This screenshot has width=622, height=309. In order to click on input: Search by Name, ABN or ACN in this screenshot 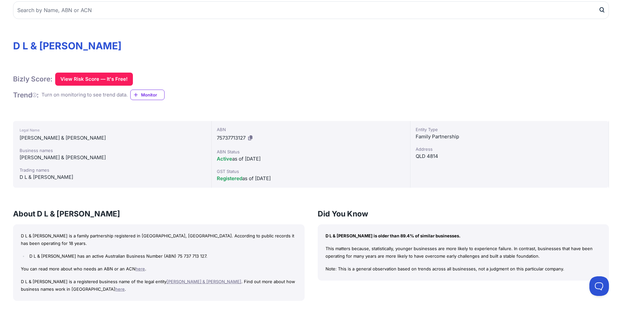, I will do `click(311, 10)`.